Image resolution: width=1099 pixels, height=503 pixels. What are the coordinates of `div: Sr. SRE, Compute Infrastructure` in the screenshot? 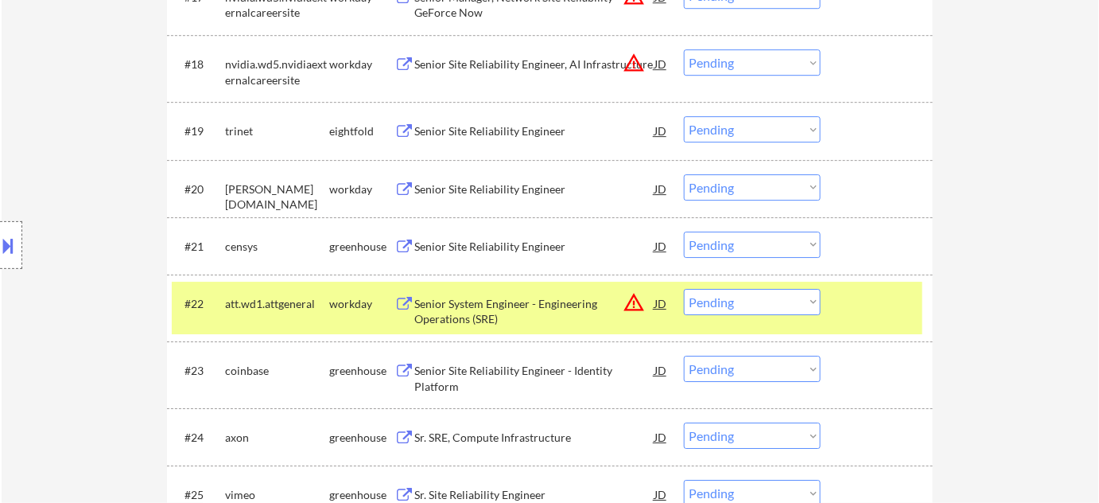 It's located at (534, 437).